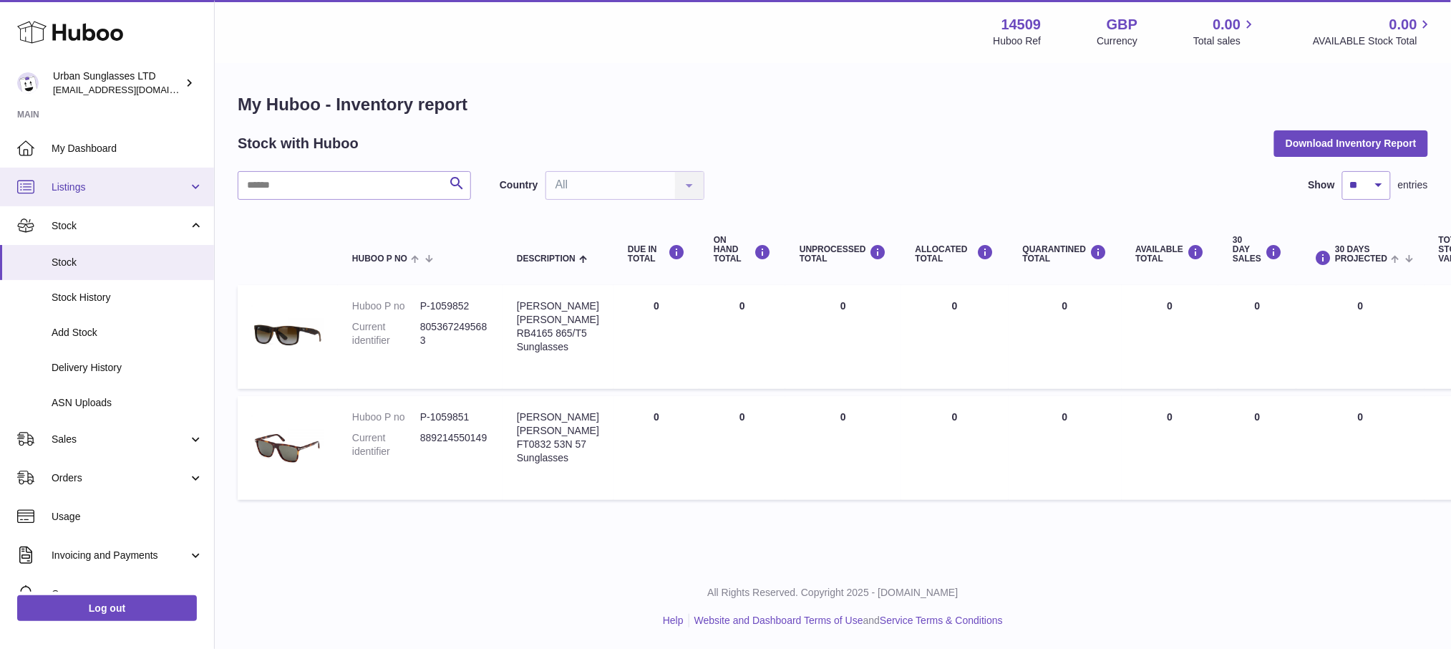 Image resolution: width=1451 pixels, height=649 pixels. What do you see at coordinates (127, 402) in the screenshot?
I see `span: ASN Uploads` at bounding box center [127, 402].